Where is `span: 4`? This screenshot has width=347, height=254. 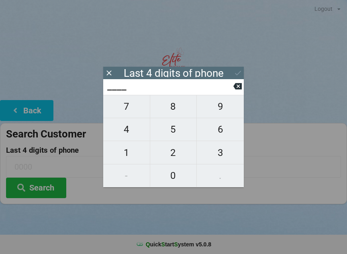 span: 4 is located at coordinates (127, 129).